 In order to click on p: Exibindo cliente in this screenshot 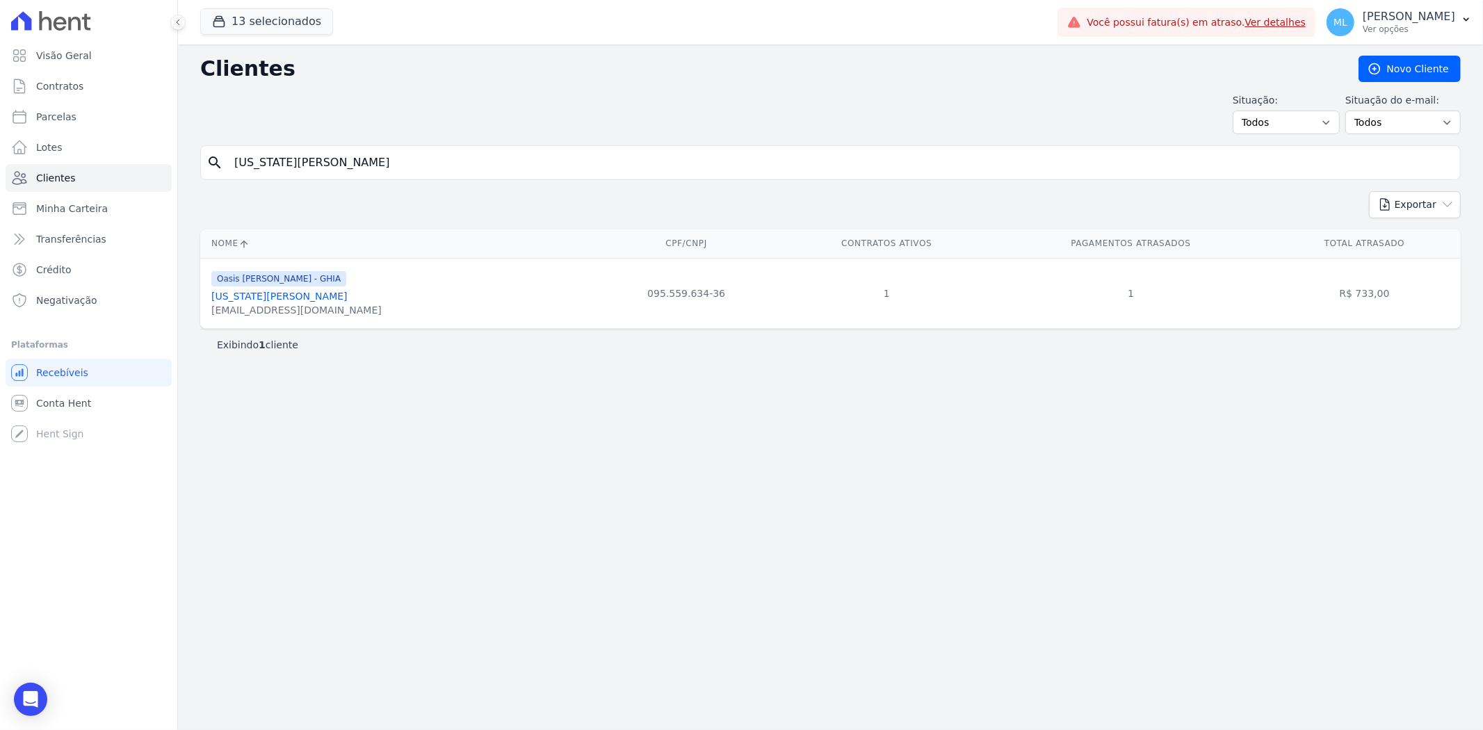, I will do `click(257, 345)`.